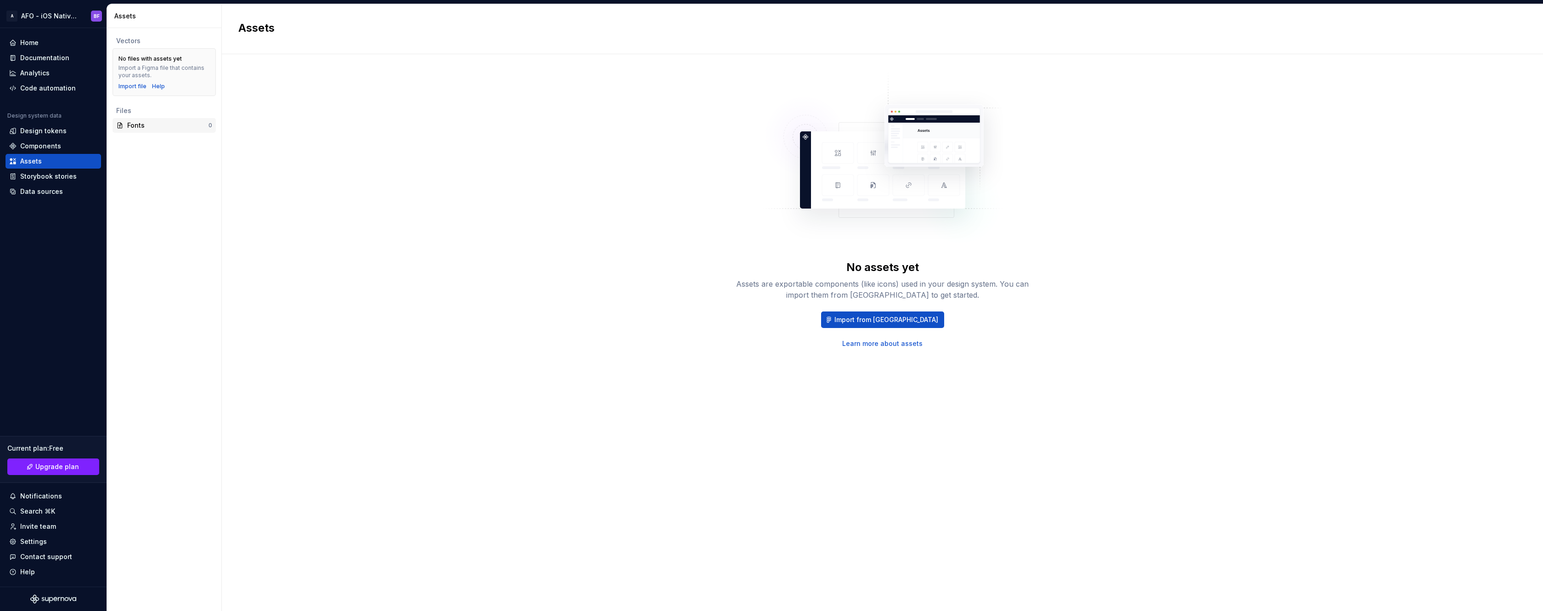 Image resolution: width=1543 pixels, height=611 pixels. I want to click on div: Current plan : Free, so click(53, 448).